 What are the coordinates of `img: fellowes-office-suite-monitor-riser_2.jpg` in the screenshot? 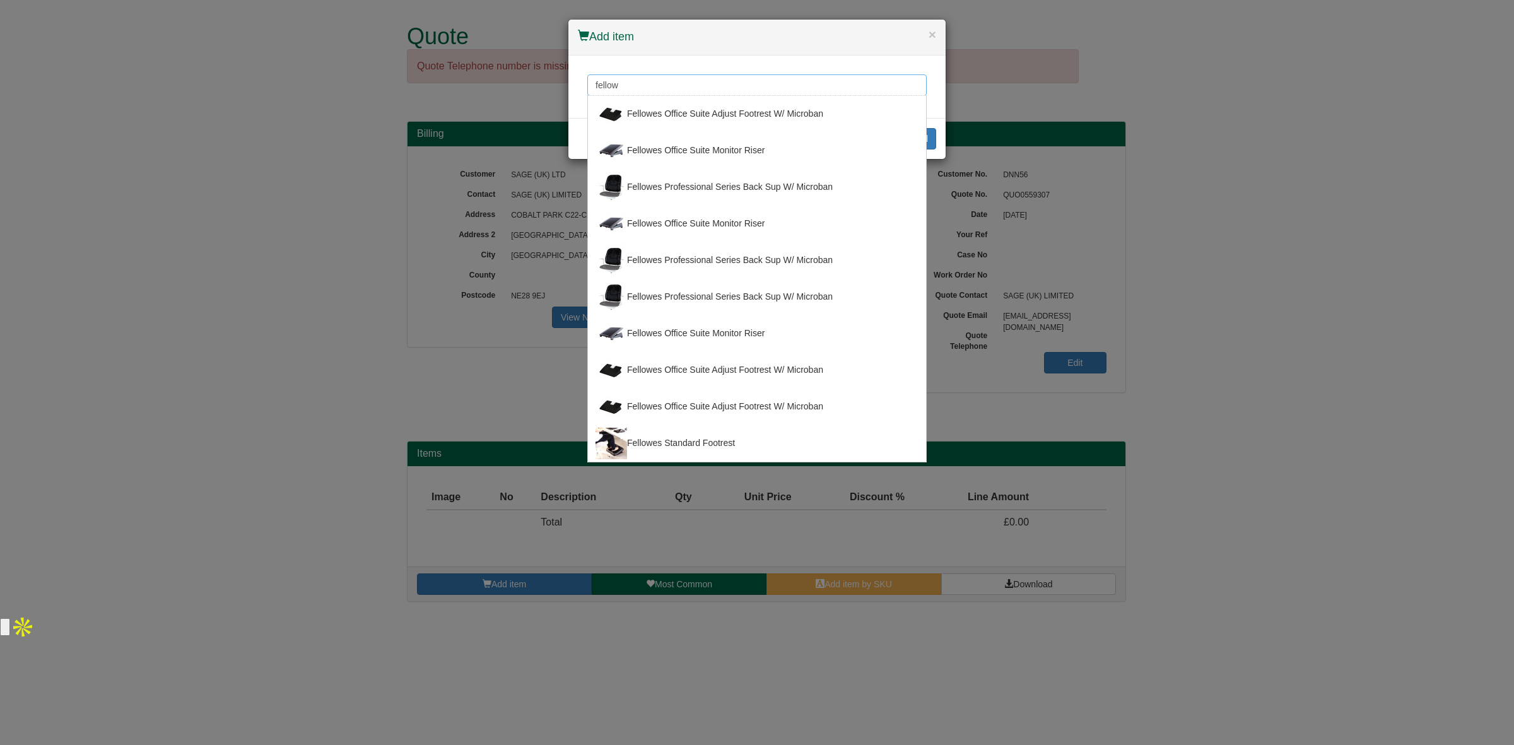 It's located at (611, 334).